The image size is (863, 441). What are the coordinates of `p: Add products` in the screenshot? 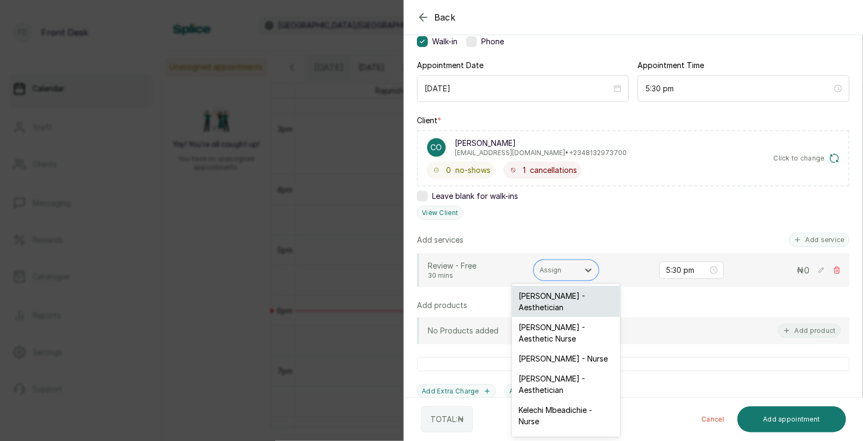 It's located at (442, 306).